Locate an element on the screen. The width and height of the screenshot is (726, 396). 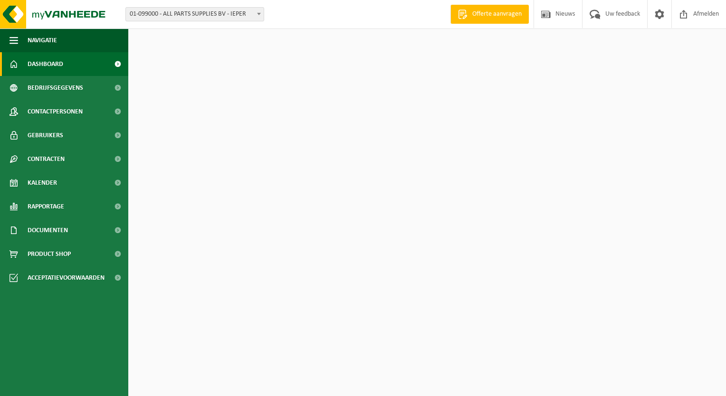
a: Offerte aanvragen is located at coordinates (489, 14).